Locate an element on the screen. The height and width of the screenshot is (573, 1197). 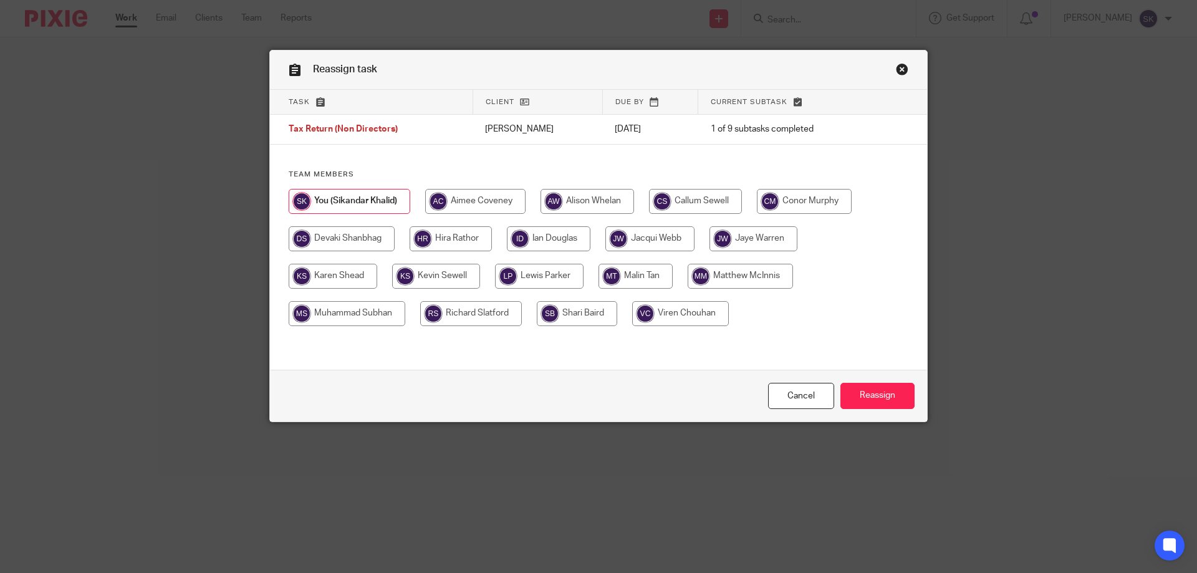
span: Client is located at coordinates (500, 102).